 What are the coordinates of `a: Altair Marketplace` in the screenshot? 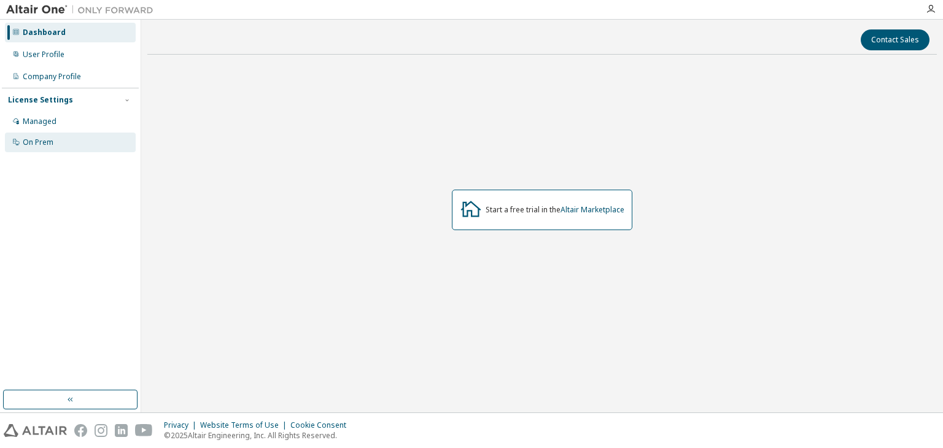 It's located at (592, 209).